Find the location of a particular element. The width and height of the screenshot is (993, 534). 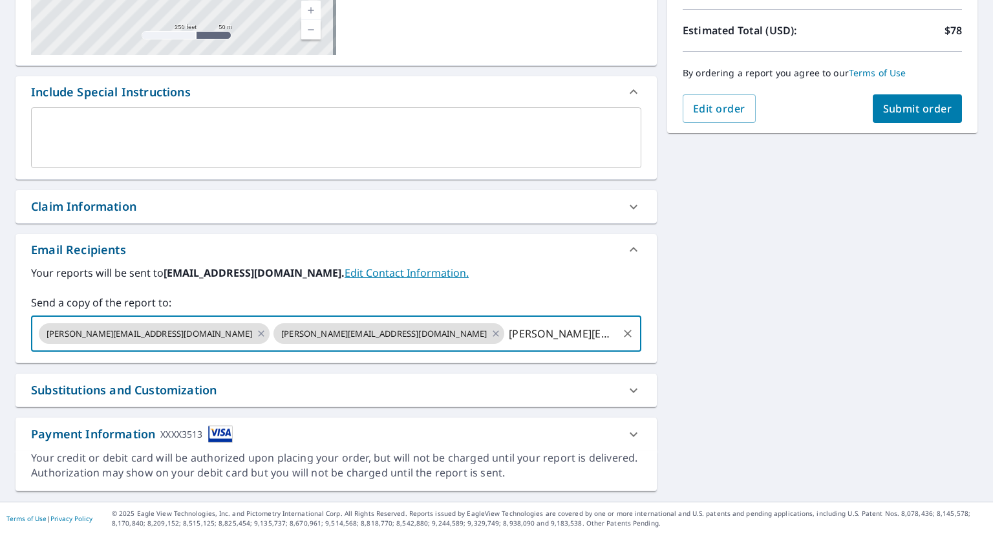

a: Current Level 17, Zoom Out is located at coordinates (311, 30).